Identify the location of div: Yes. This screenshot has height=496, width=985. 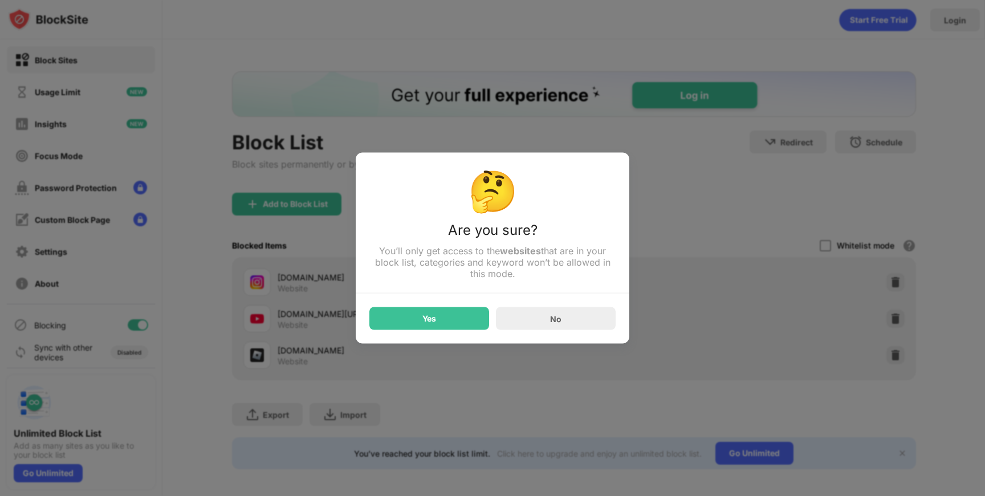
(429, 319).